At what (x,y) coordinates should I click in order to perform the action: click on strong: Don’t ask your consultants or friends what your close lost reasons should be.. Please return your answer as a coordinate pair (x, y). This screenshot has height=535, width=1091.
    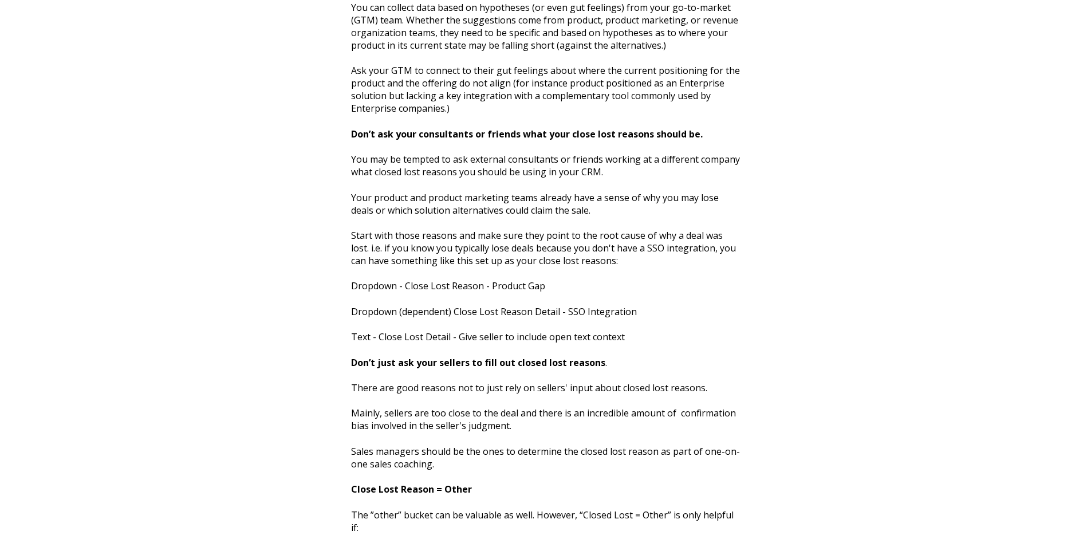
    Looking at the image, I should click on (527, 134).